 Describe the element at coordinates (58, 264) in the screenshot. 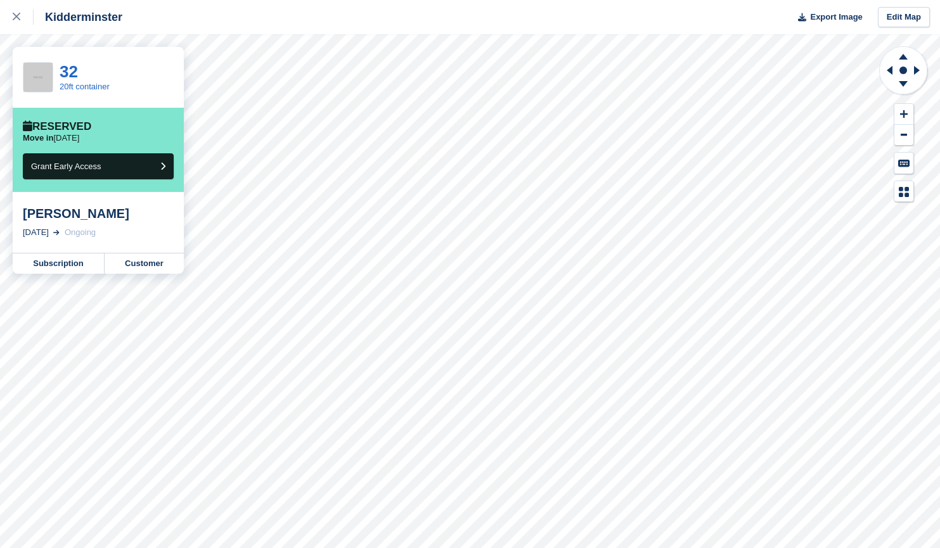

I see `a: Subscription` at that location.